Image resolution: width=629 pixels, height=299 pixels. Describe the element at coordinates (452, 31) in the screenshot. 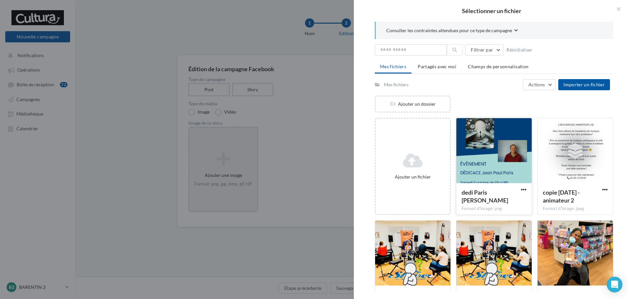

I see `button: Consulter les contraintes attendues pour ce type de campagne` at that location.